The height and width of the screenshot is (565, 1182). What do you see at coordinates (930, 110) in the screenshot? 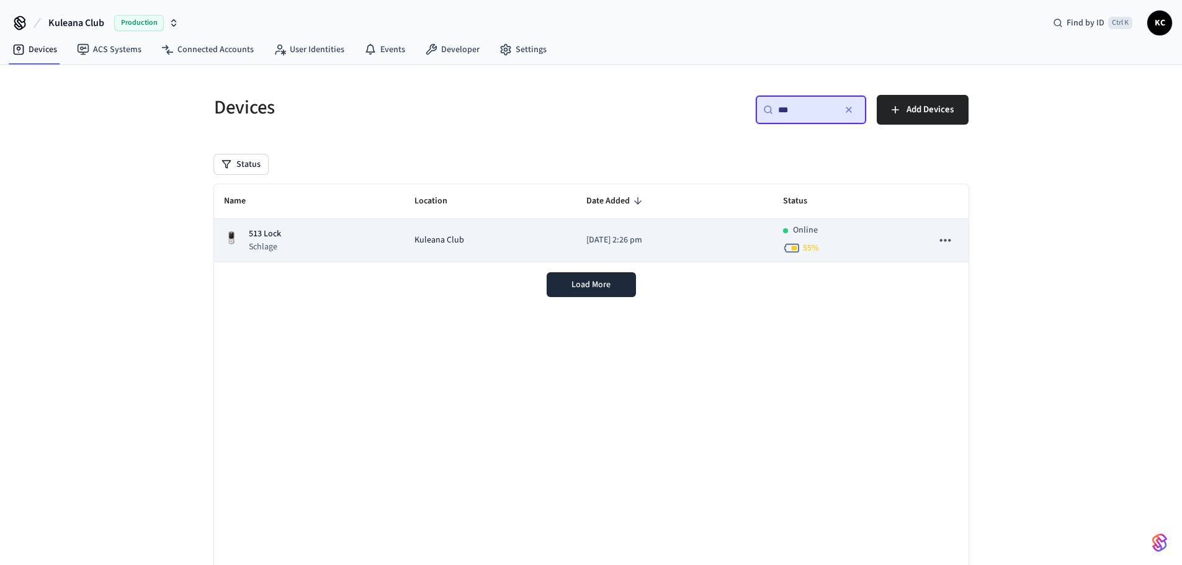
I see `span: Add Devices` at bounding box center [930, 110].